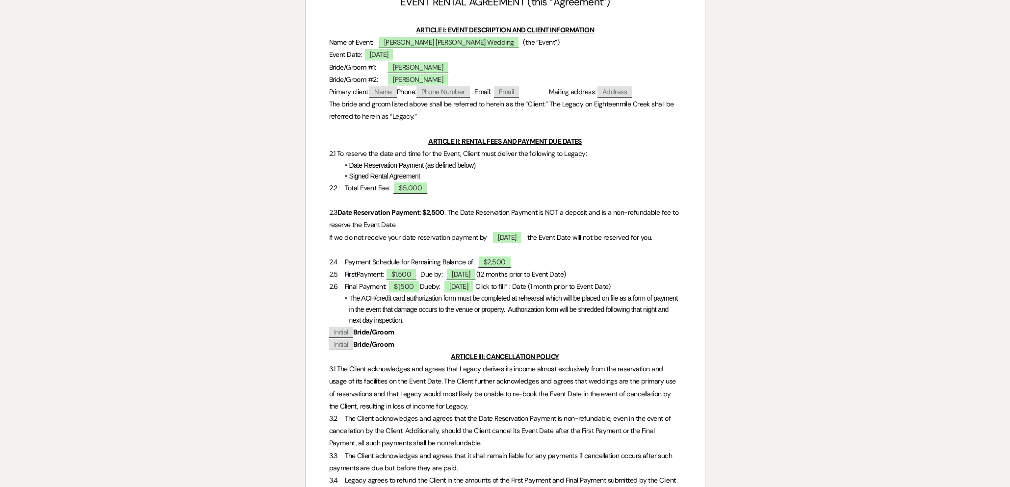  What do you see at coordinates (482, 92) in the screenshot?
I see `span: . Email:` at bounding box center [482, 92].